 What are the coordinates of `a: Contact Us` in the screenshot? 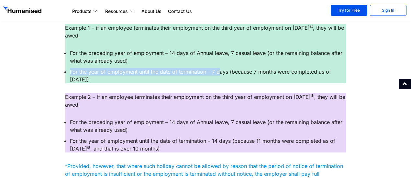 It's located at (180, 11).